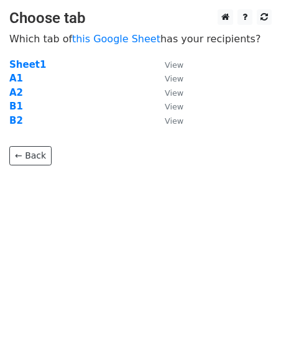 This screenshot has height=342, width=281. What do you see at coordinates (16, 93) in the screenshot?
I see `strong: A2` at bounding box center [16, 93].